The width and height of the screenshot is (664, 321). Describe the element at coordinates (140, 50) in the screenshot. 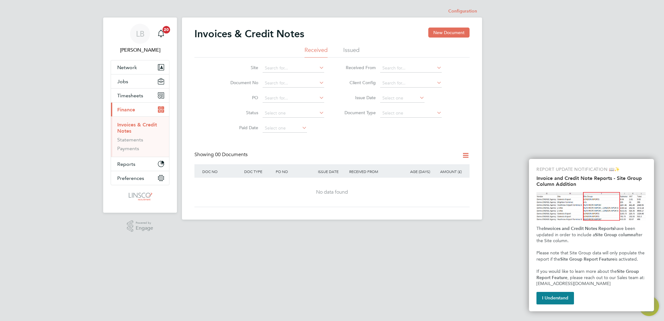

I see `span: Lauren Butler` at that location.